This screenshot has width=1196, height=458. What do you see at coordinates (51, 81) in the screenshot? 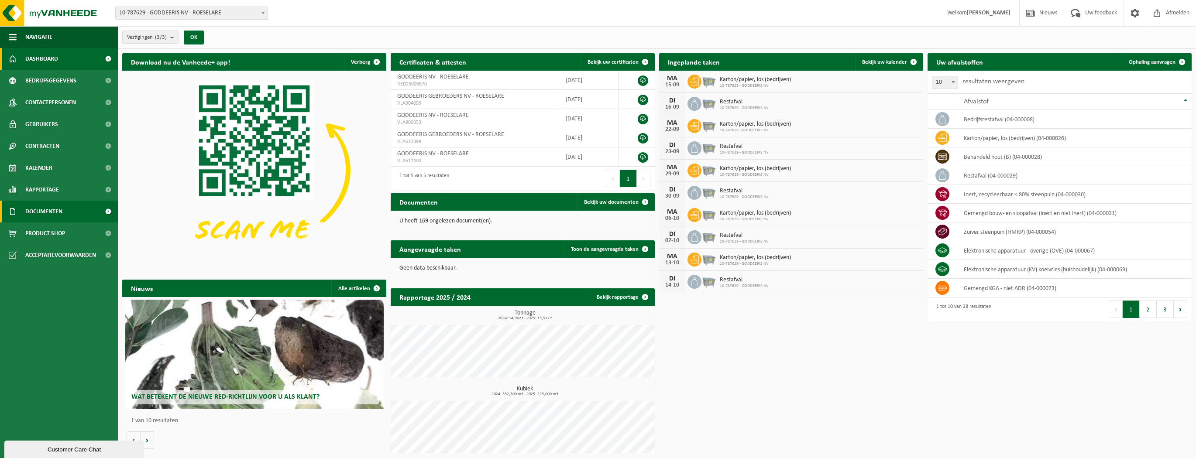
I see `span: Bedrijfsgegevens` at bounding box center [51, 81].